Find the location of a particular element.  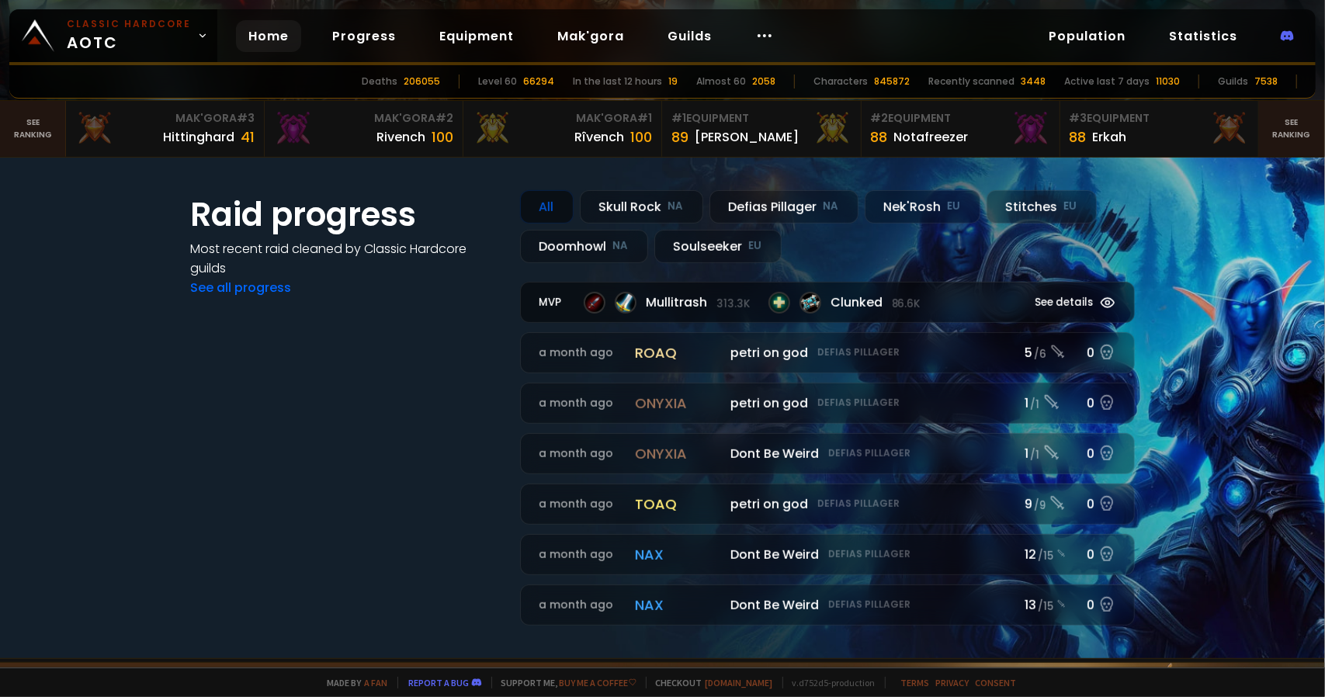

a: Classic HardcoreAOTC is located at coordinates (113, 36).